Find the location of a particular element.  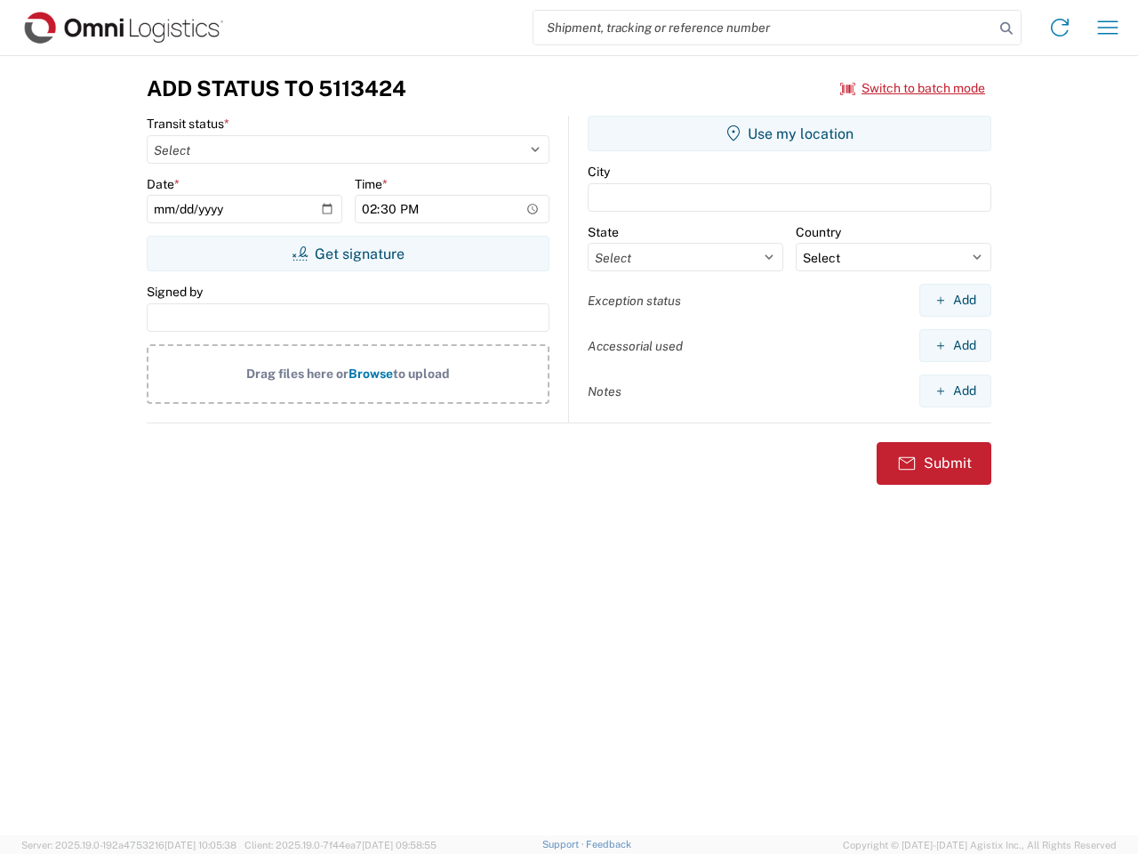

span: to upload is located at coordinates (421, 373).